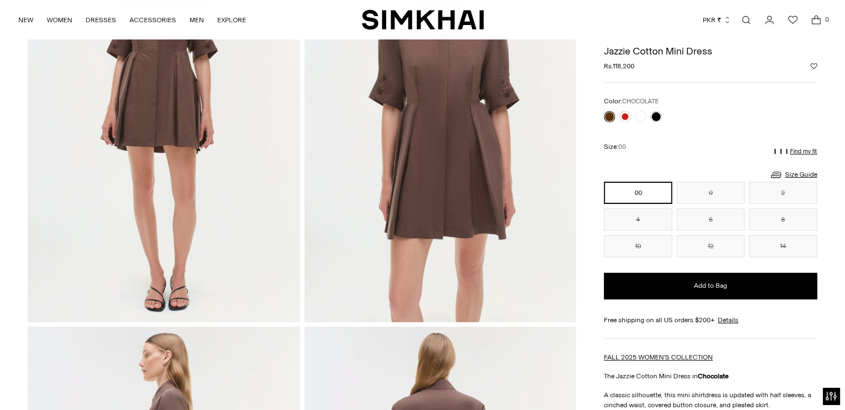 The width and height of the screenshot is (845, 410). What do you see at coordinates (782, 246) in the screenshot?
I see `button: 14` at bounding box center [782, 246].